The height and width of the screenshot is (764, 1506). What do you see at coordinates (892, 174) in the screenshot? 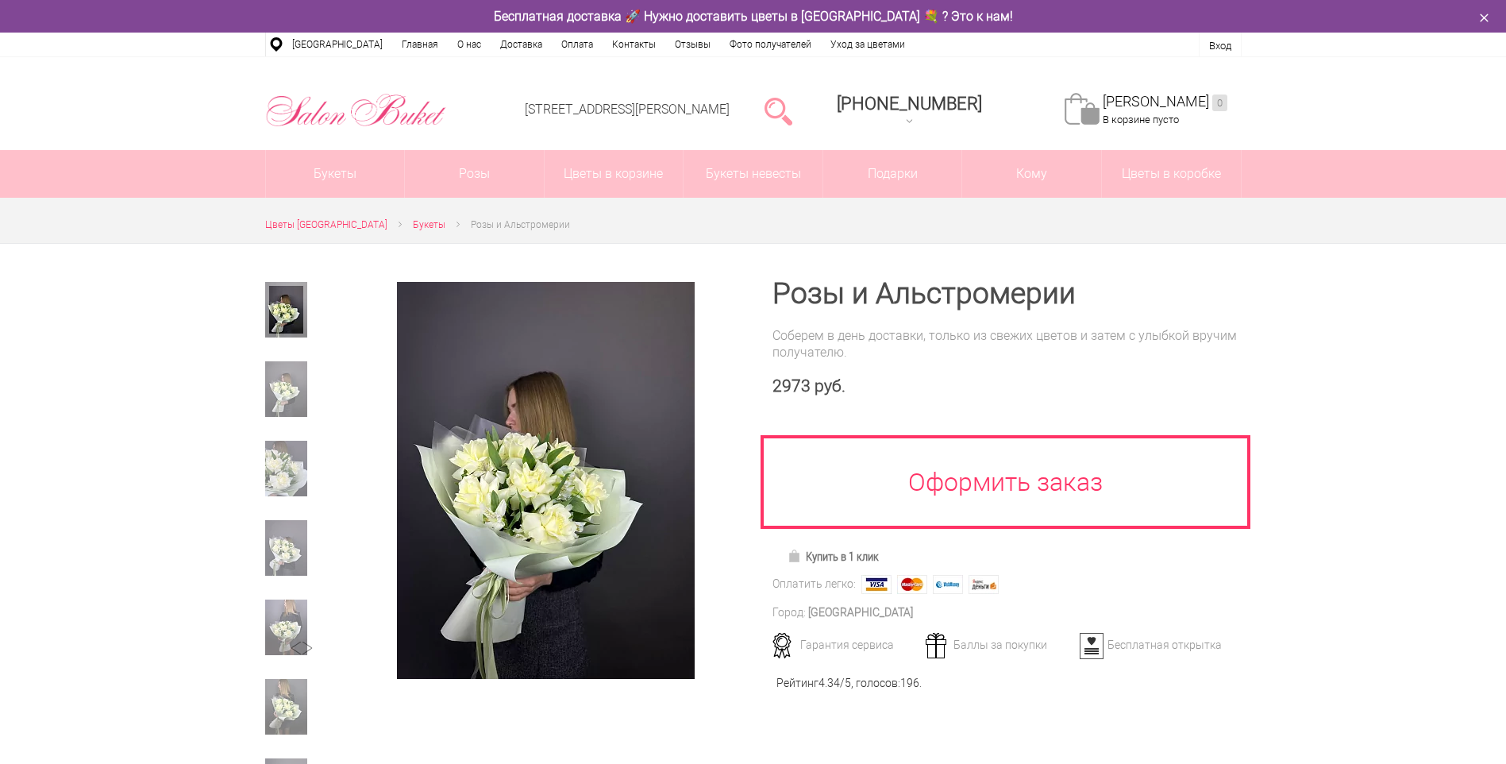
I see `a: Подарки` at bounding box center [892, 174].